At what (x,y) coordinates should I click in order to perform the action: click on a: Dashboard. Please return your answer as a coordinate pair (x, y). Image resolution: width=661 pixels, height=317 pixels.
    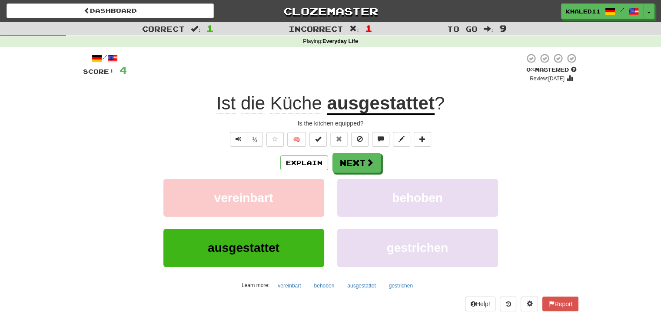
    Looking at the image, I should click on (110, 11).